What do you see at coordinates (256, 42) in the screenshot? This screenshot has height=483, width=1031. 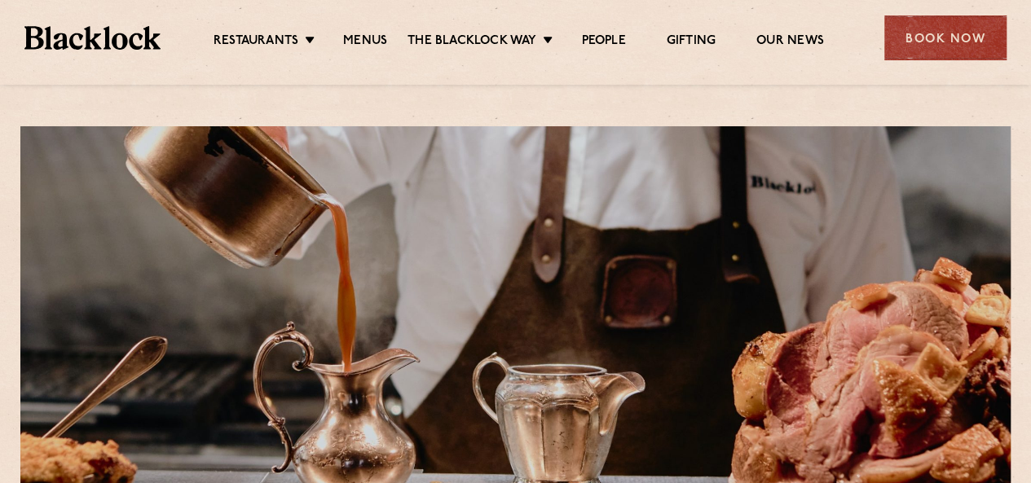 I see `a: Restaurants` at bounding box center [256, 42].